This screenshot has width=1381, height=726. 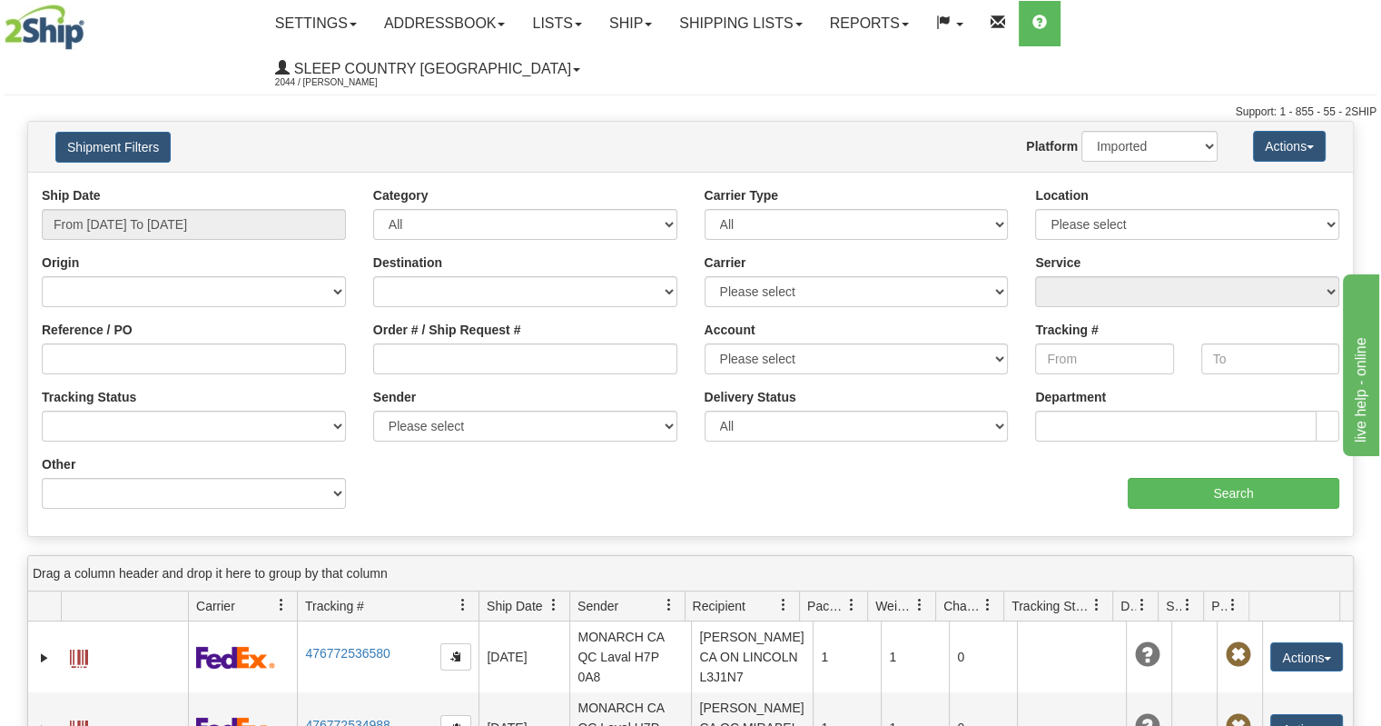 What do you see at coordinates (79, 656) in the screenshot?
I see `a: Label` at bounding box center [79, 656].